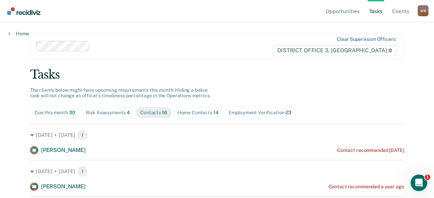  What do you see at coordinates (120, 93) in the screenshot?
I see `span: The clients below might have upcoming requirements this month. Hiding a below task will not chang...` at bounding box center [120, 93].